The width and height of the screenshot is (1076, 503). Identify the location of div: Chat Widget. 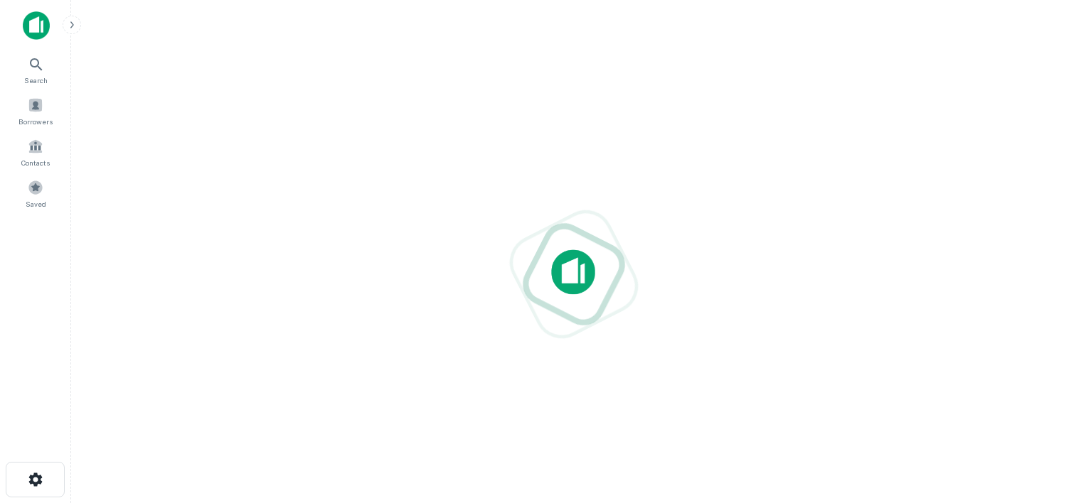
(1040, 424).